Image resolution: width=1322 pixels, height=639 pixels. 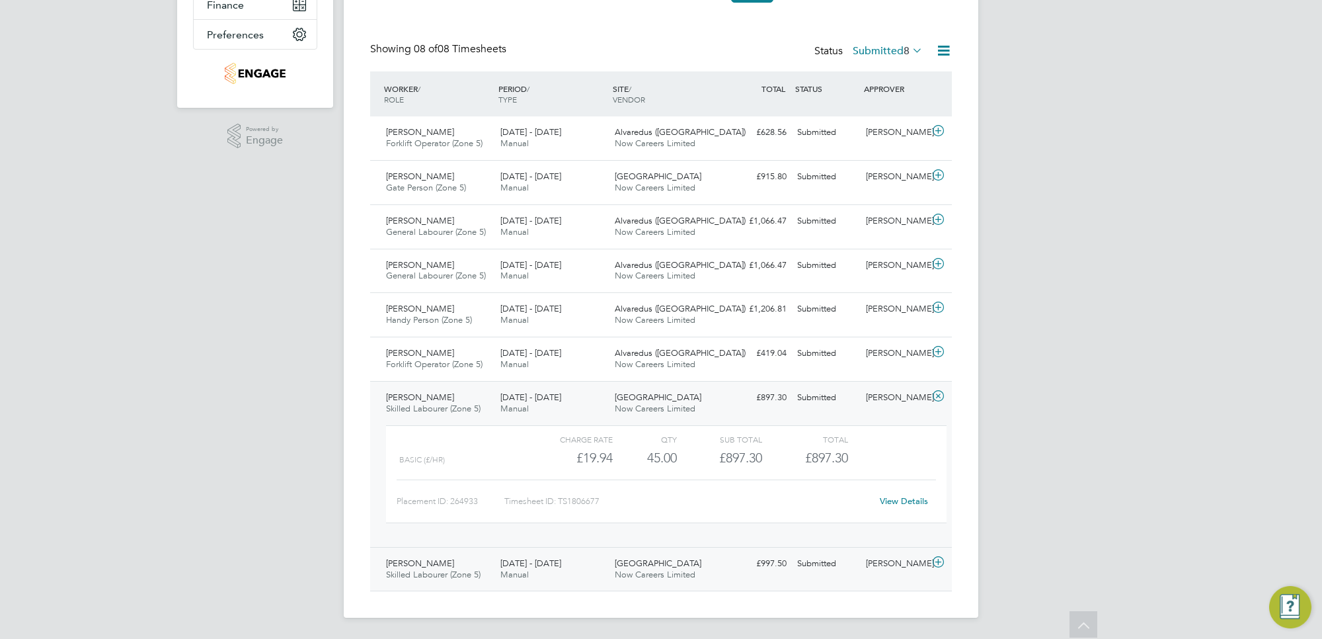 I want to click on div: £1,206.81, so click(x=758, y=309).